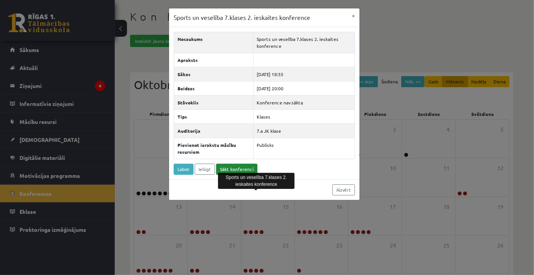 The height and width of the screenshot is (275, 534). What do you see at coordinates (214, 131) in the screenshot?
I see `th: Auditorija` at bounding box center [214, 131].